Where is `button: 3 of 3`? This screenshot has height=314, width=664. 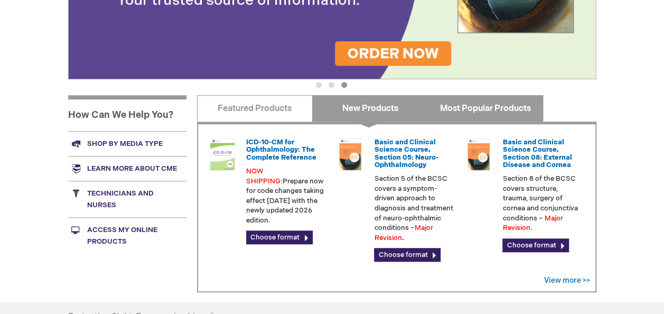 button: 3 of 3 is located at coordinates (344, 84).